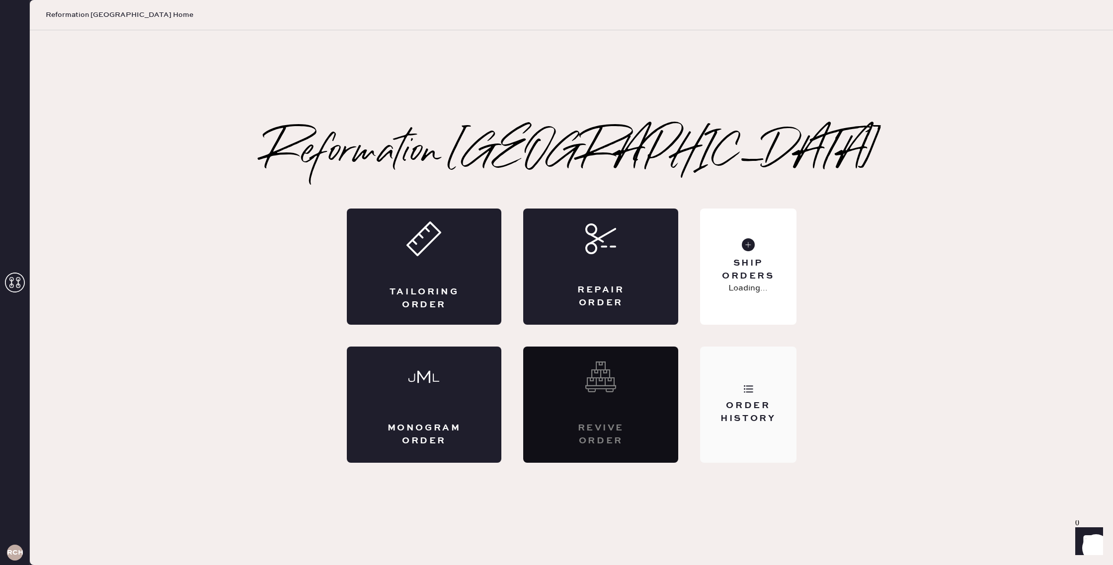 This screenshot has height=565, width=1113. Describe the element at coordinates (748, 270) in the screenshot. I see `div: Ship Orders` at that location.